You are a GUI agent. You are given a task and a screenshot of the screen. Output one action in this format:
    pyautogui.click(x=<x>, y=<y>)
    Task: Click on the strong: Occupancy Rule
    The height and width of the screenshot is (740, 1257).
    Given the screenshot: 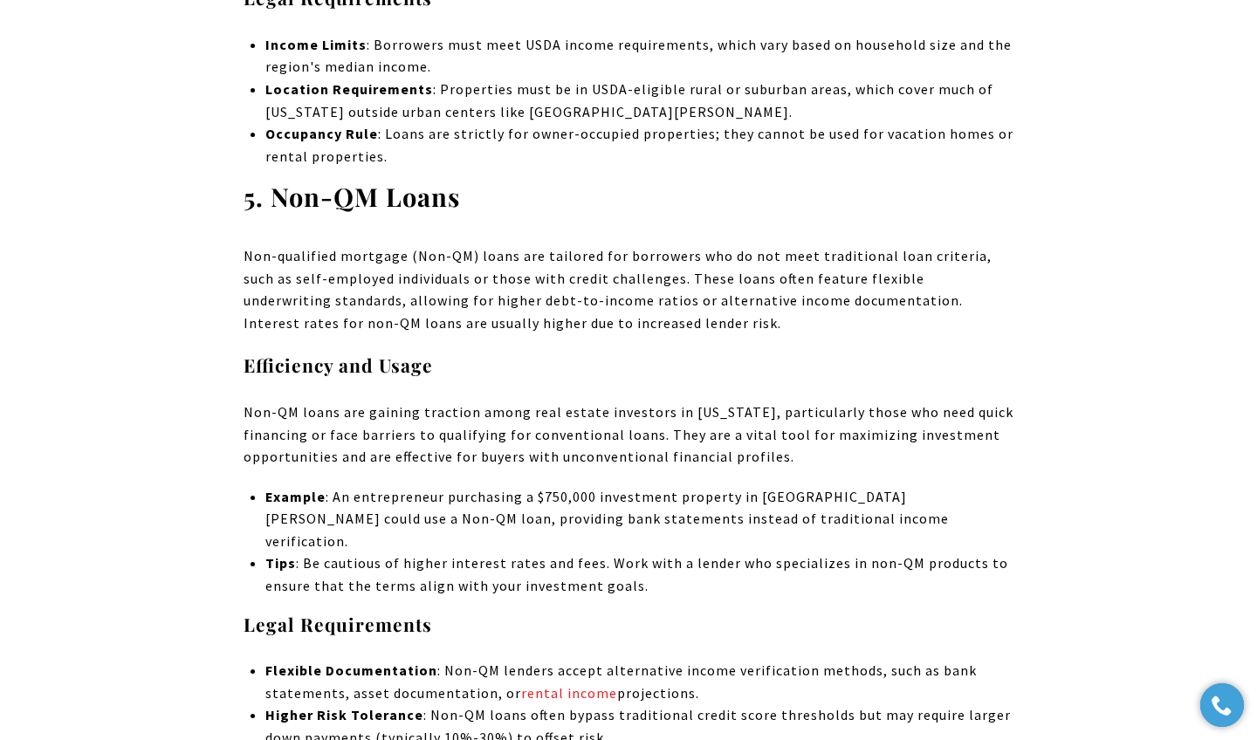 What is the action you would take?
    pyautogui.click(x=321, y=134)
    